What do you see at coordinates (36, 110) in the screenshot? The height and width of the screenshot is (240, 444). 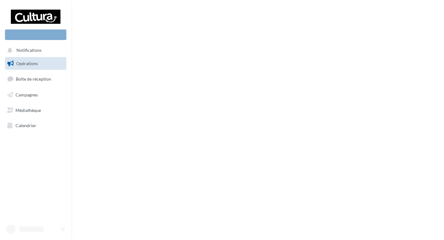 I see `a: Médiathèque` at bounding box center [36, 110].